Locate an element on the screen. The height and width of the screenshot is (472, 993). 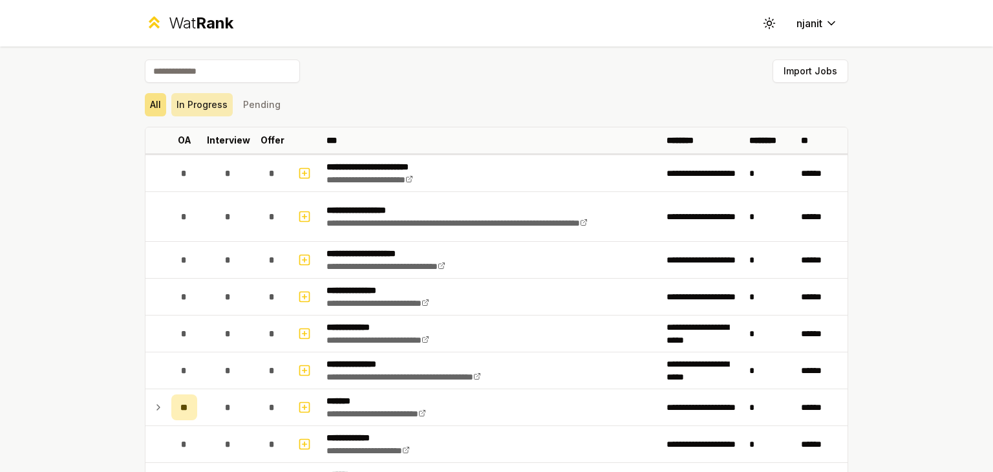
button: njanit is located at coordinates (817, 23).